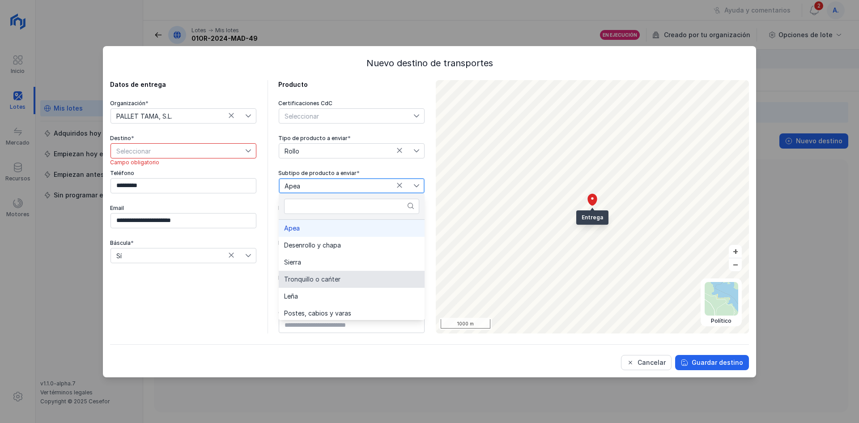  Describe the element at coordinates (318, 313) in the screenshot. I see `span: Postes, cabios y varas` at that location.